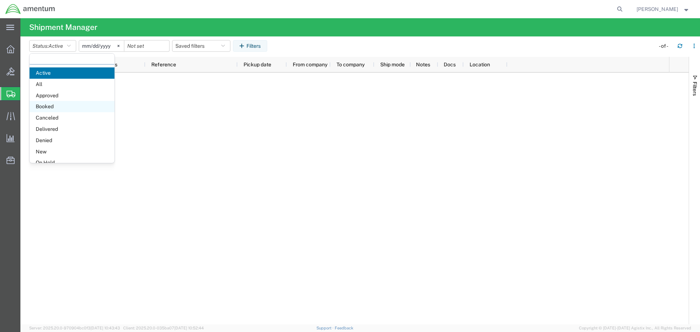  Describe the element at coordinates (53, 46) in the screenshot. I see `button: Status:Active` at that location.